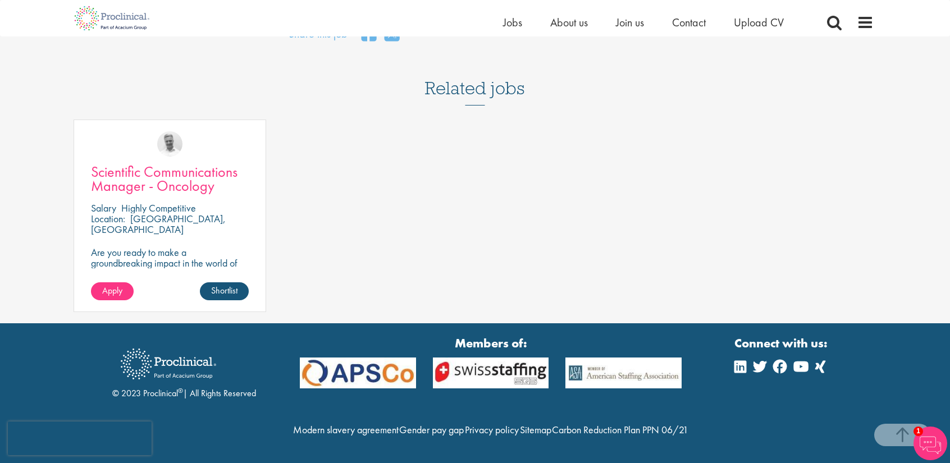 The height and width of the screenshot is (463, 950). I want to click on span: Scientific Communications Manager - Oncology, so click(164, 179).